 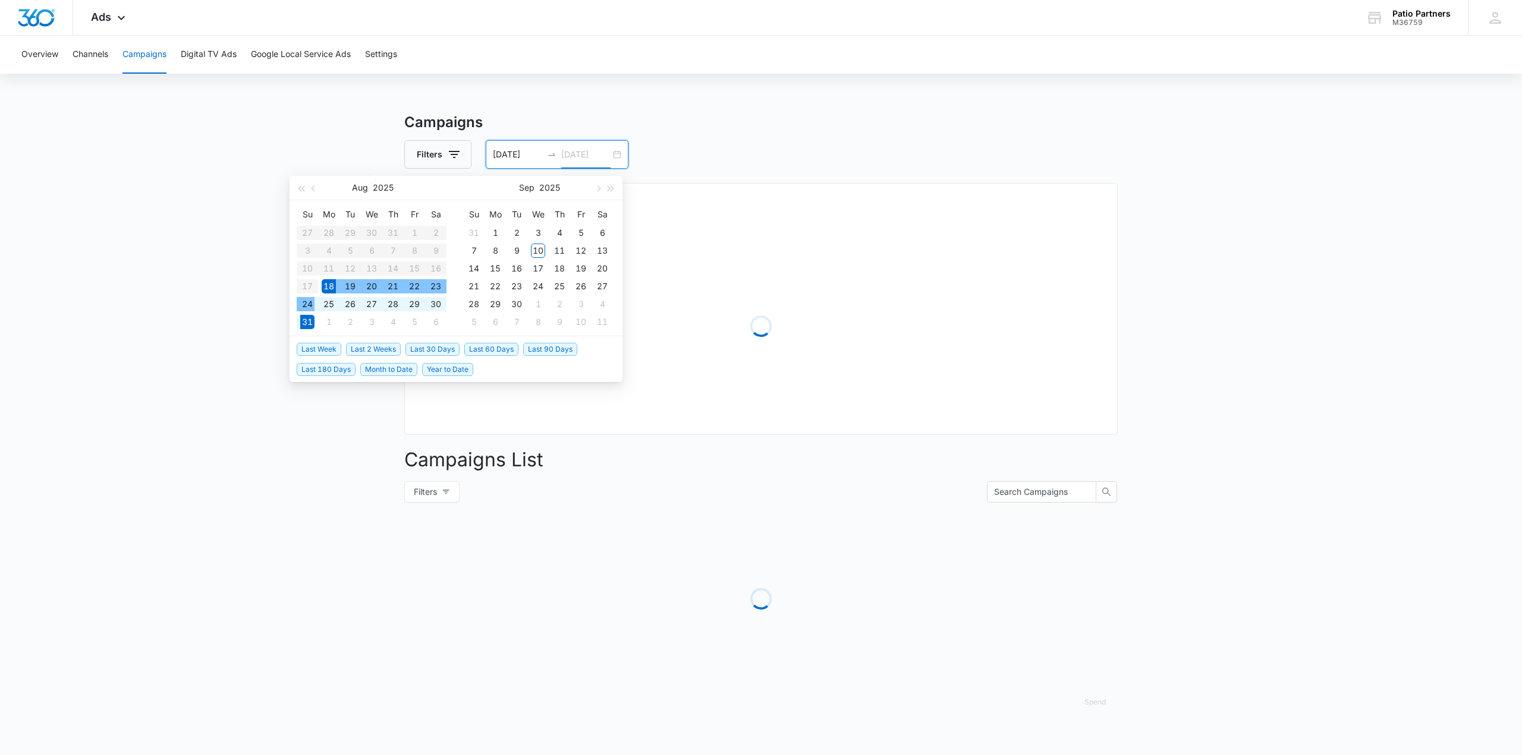 I want to click on button: Digital TV Ads, so click(x=209, y=55).